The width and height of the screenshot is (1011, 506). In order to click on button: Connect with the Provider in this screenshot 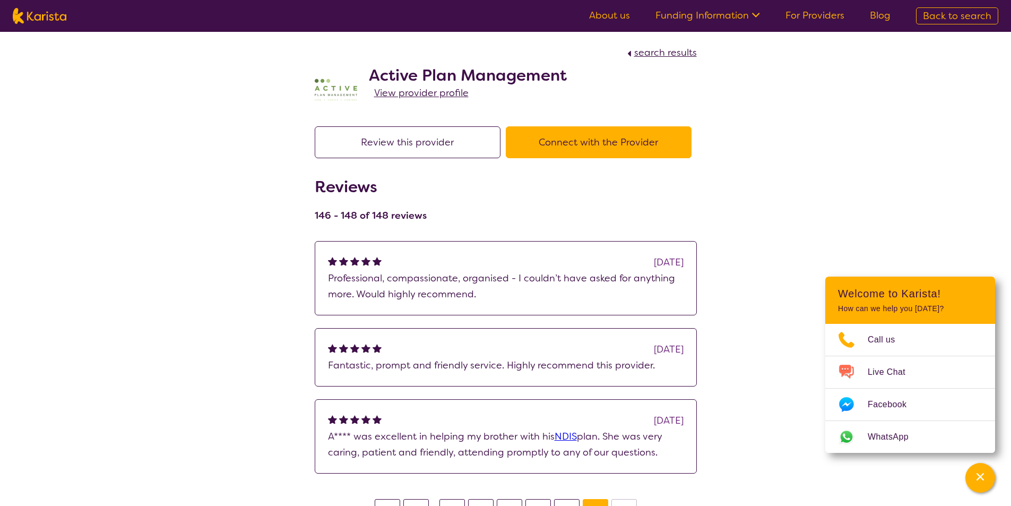, I will do `click(599, 142)`.